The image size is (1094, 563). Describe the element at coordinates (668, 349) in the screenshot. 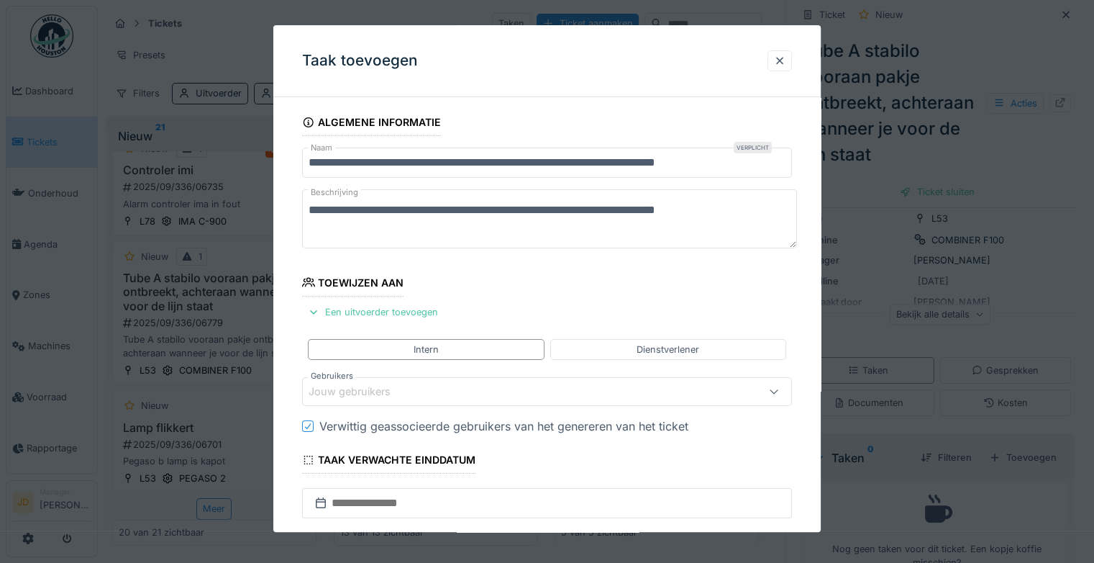

I see `div: Dienstverlener` at that location.